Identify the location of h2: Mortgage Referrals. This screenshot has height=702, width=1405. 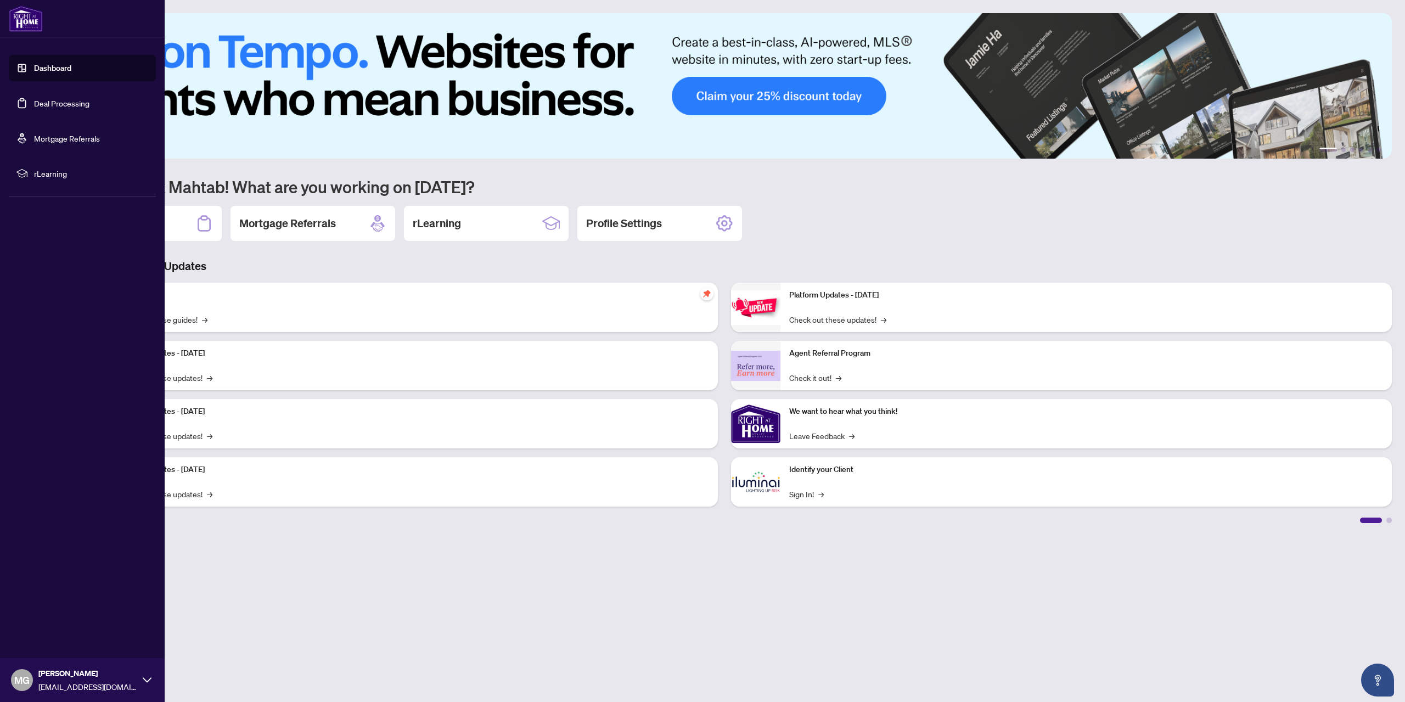
(288, 223).